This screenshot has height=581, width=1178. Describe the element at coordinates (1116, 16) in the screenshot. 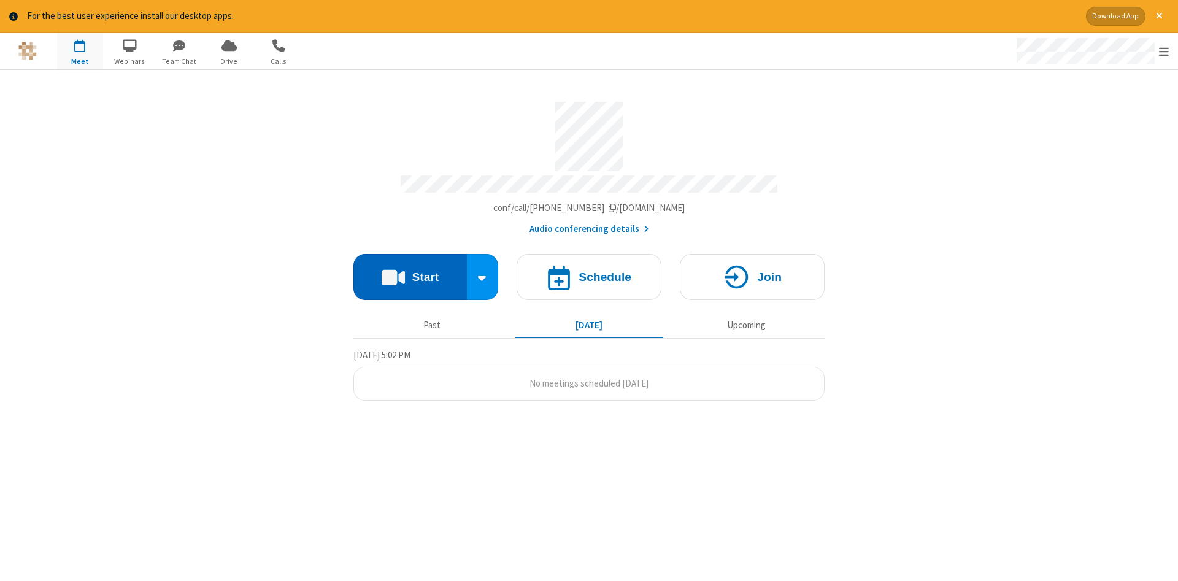

I see `button: Download App` at that location.